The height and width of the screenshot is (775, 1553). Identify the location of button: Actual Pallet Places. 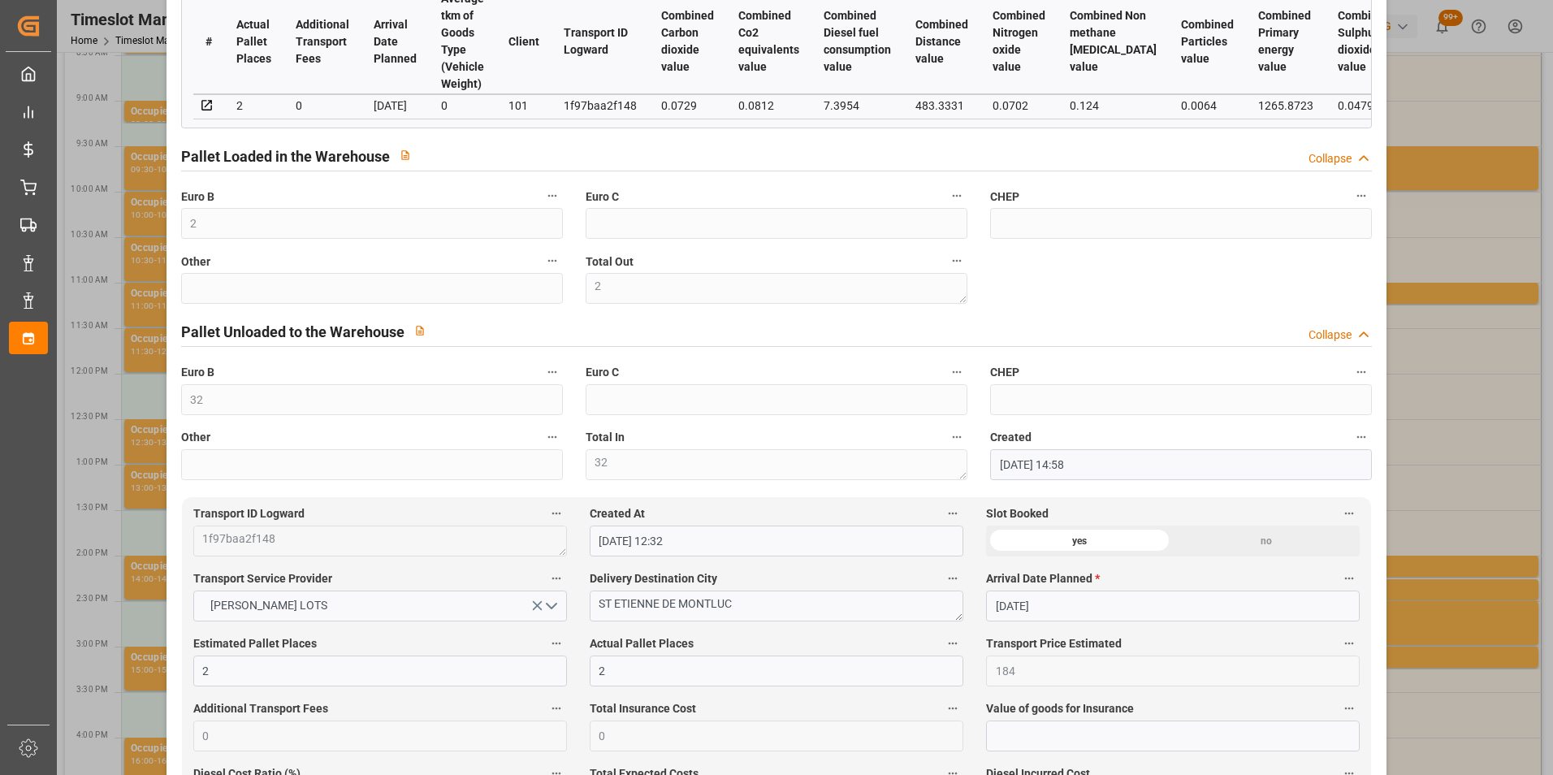
(953, 643).